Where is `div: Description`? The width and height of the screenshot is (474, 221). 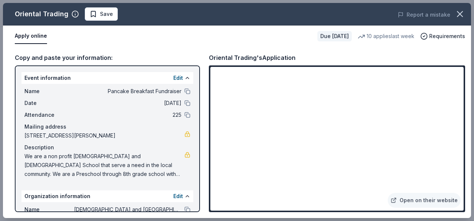
div: Description is located at coordinates (107, 148).